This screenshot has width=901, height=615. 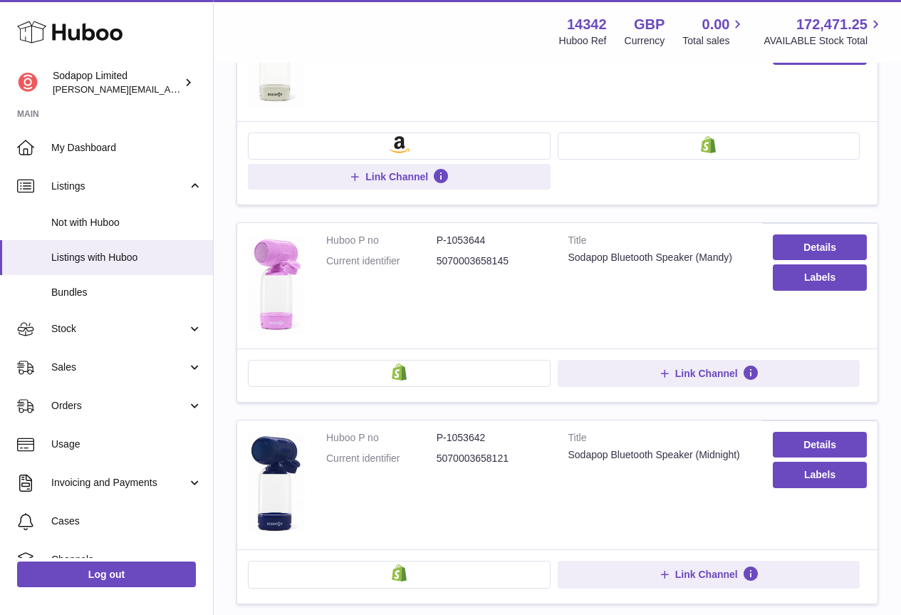 What do you see at coordinates (660, 257) in the screenshot?
I see `div: Sodapop Bluetooth Speaker (Mandy)` at bounding box center [660, 257].